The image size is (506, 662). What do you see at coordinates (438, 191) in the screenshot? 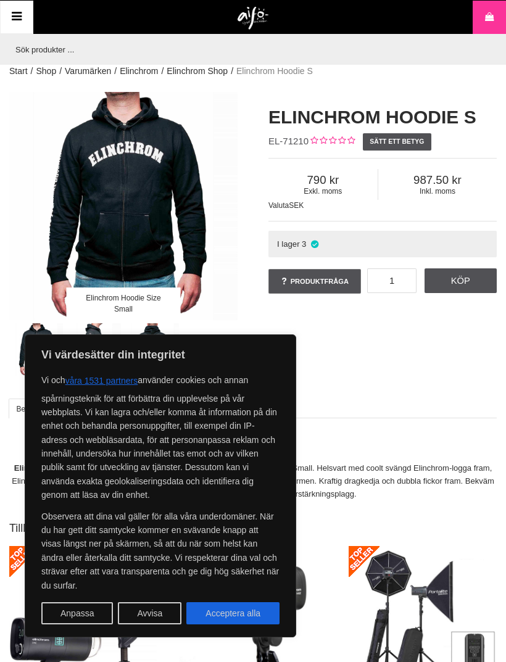
I see `span: Inkl. moms` at bounding box center [438, 191].